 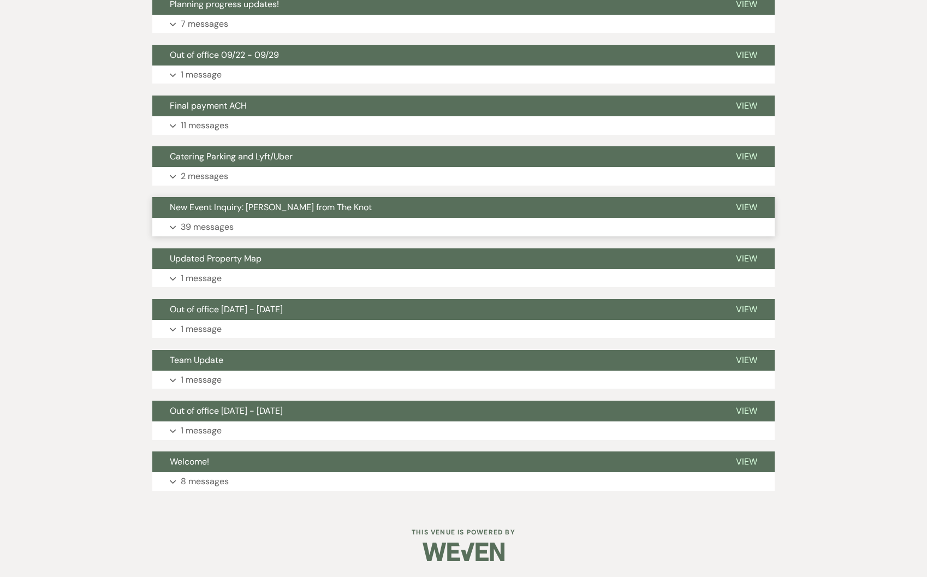 What do you see at coordinates (207, 227) in the screenshot?
I see `p: 39 messages` at bounding box center [207, 227].